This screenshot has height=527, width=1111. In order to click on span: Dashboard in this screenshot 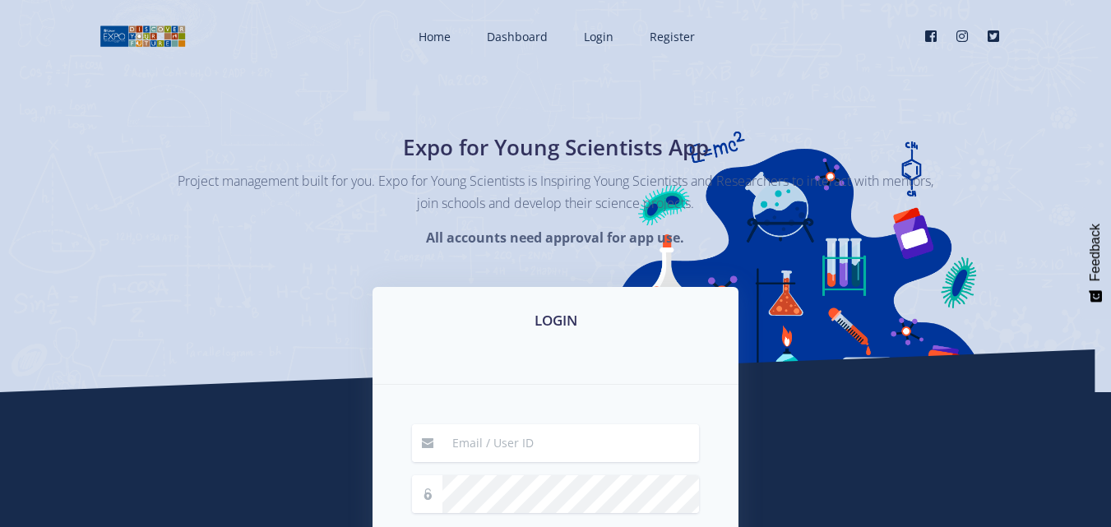, I will do `click(517, 36)`.